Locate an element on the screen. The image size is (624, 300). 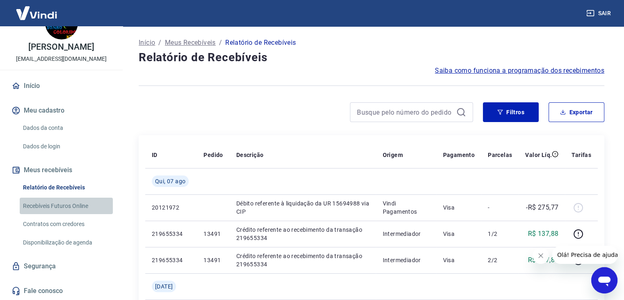
p: R$ 137,88 is located at coordinates (543, 234).